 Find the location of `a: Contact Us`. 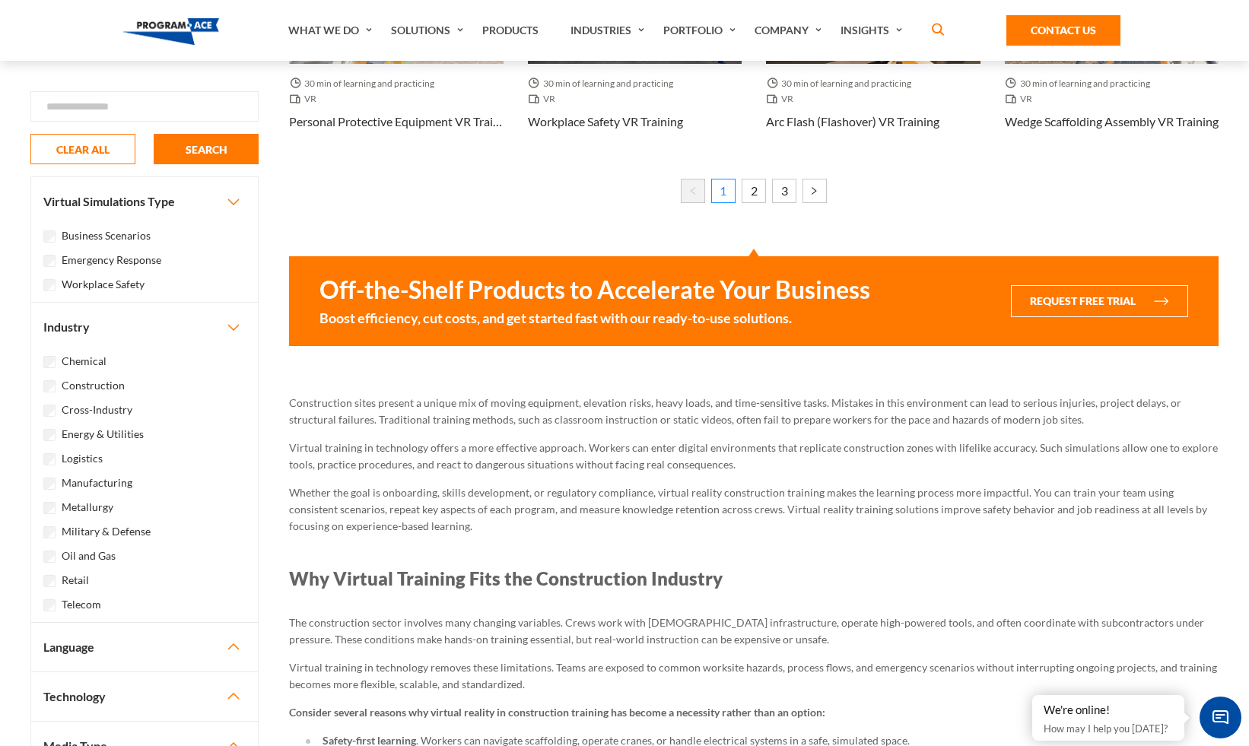

a: Contact Us is located at coordinates (1064, 30).